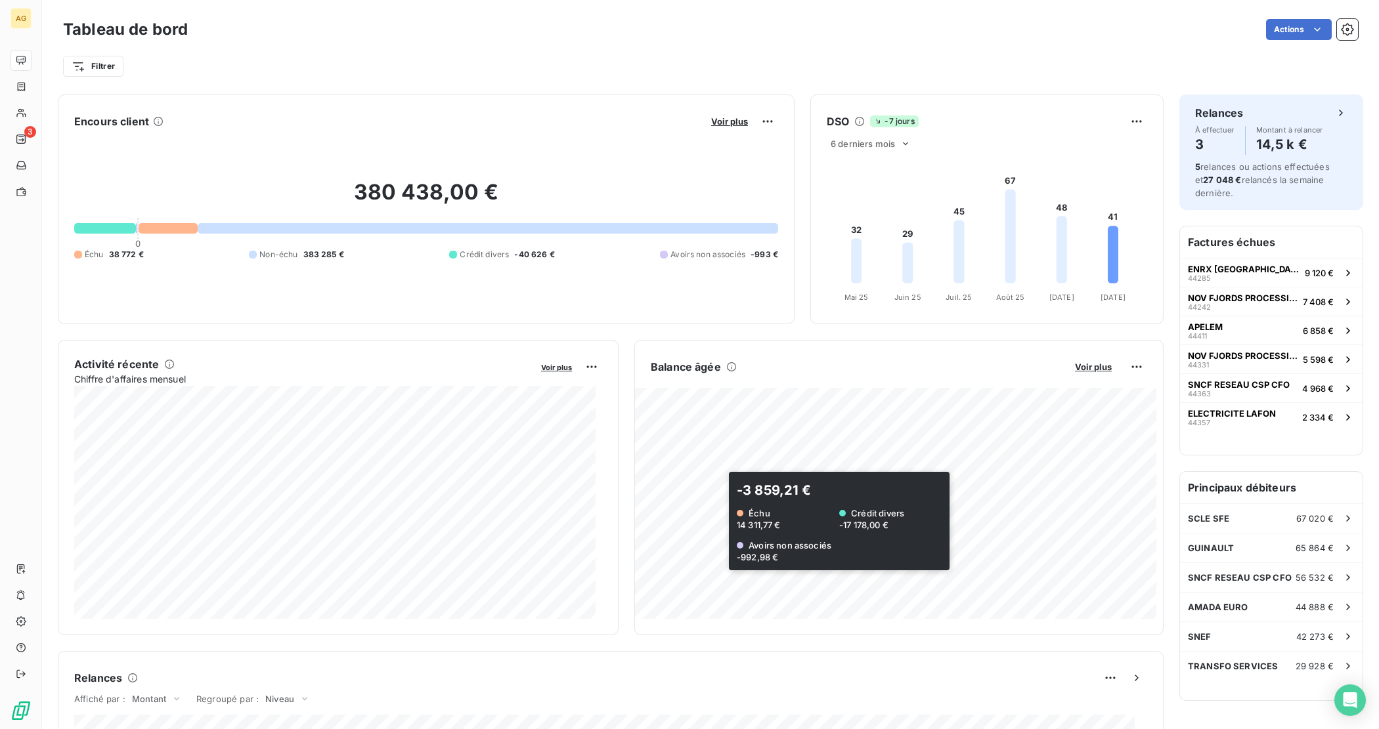  What do you see at coordinates (1290, 144) in the screenshot?
I see `h4: 14,5 k €` at bounding box center [1290, 144].